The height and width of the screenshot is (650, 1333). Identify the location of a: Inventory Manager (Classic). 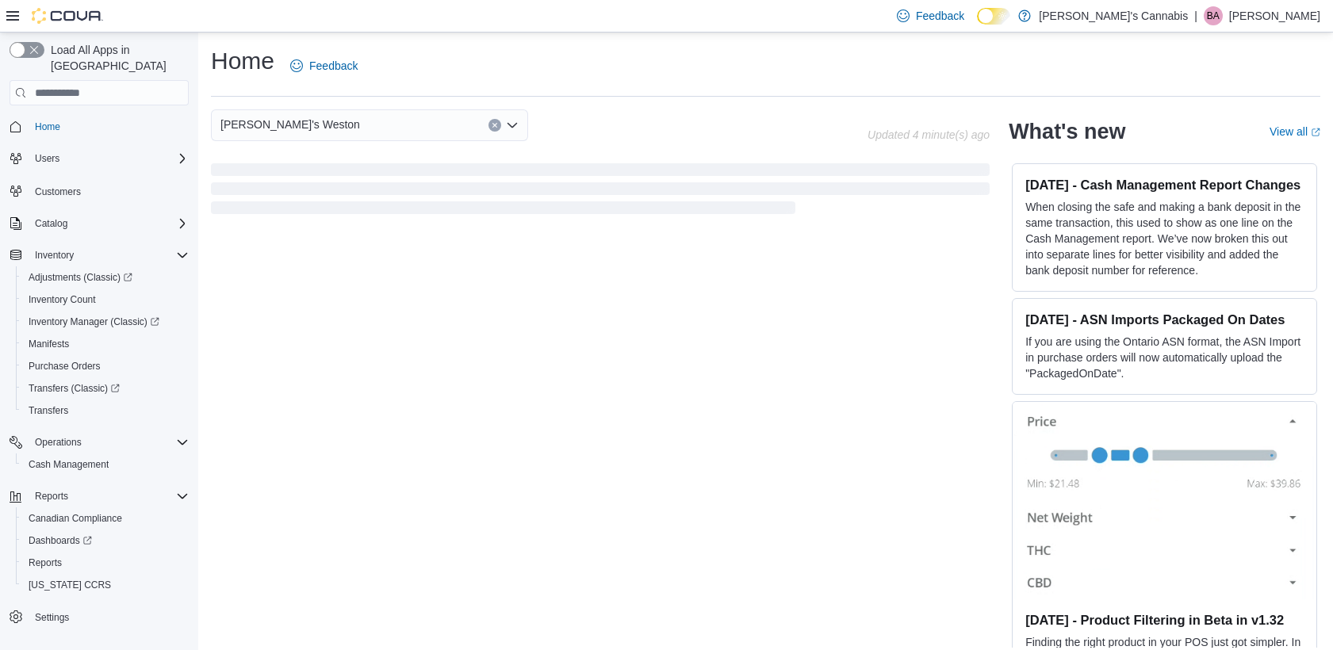
(105, 322).